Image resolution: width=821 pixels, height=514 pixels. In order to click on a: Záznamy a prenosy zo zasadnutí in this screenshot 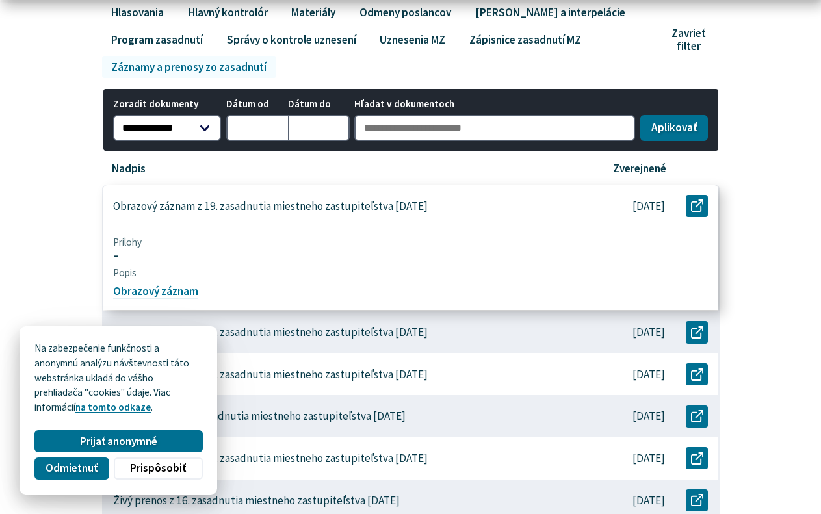, I will do `click(189, 67)`.